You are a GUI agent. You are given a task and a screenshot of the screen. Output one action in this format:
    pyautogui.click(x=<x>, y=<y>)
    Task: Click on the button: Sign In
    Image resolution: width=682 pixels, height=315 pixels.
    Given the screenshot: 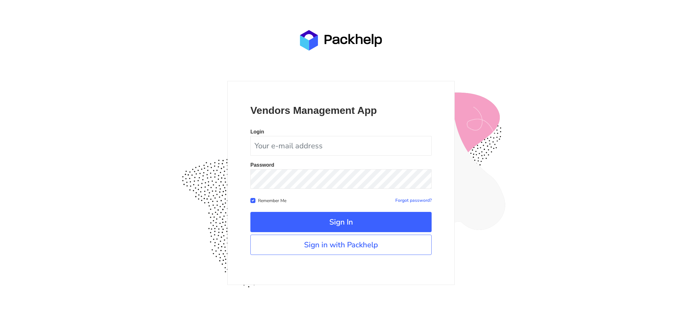 What is the action you would take?
    pyautogui.click(x=341, y=222)
    